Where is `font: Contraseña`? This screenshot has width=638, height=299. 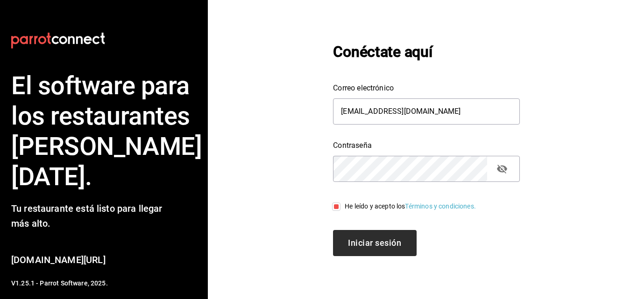 font: Contraseña is located at coordinates (352, 145).